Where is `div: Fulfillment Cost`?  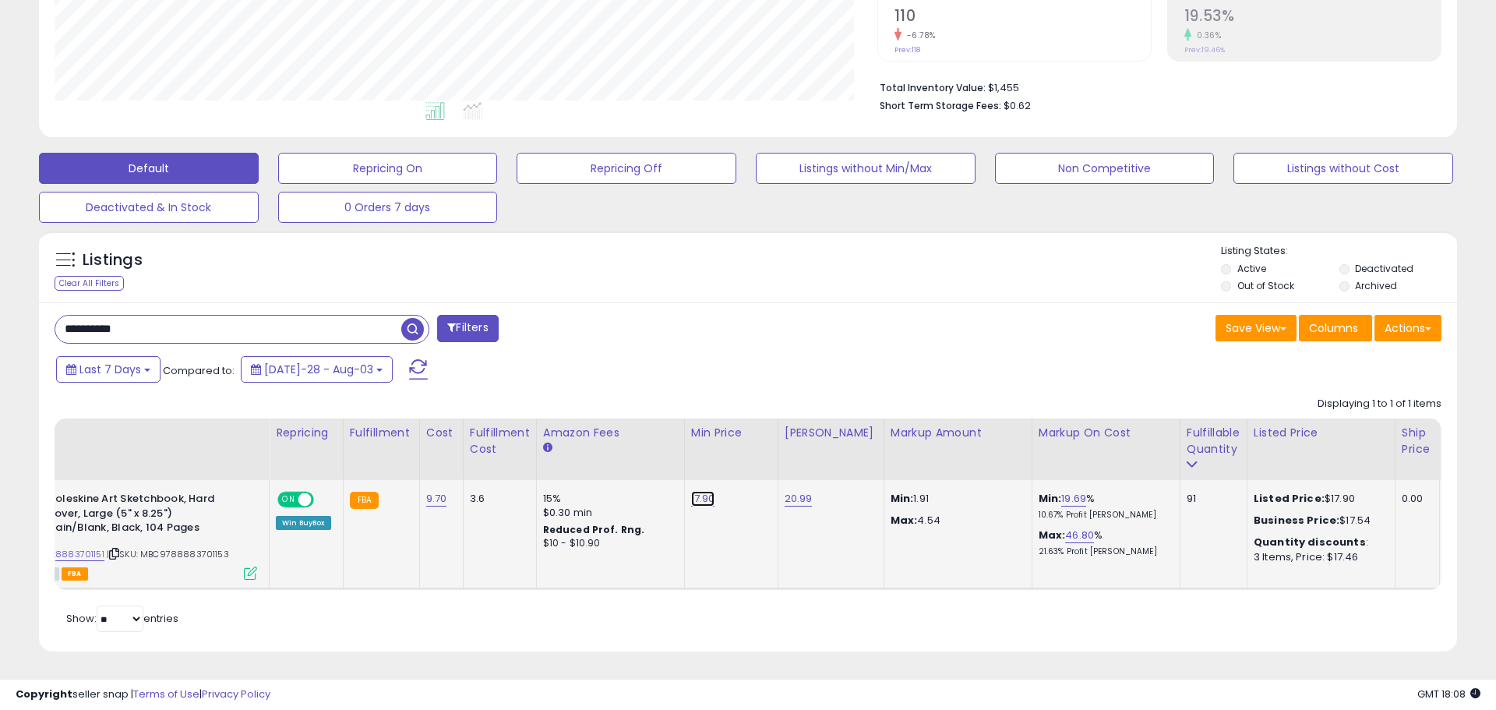 div: Fulfillment Cost is located at coordinates (499, 441).